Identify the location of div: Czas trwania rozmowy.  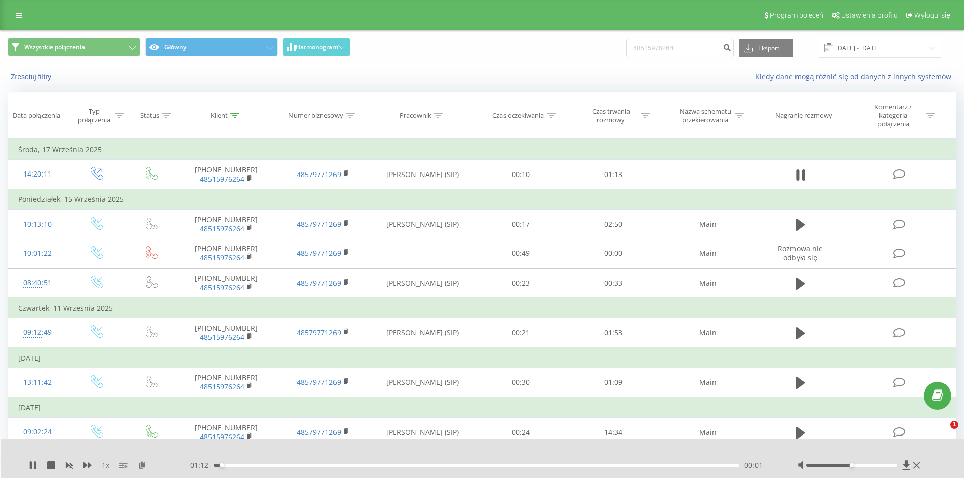
(611, 116).